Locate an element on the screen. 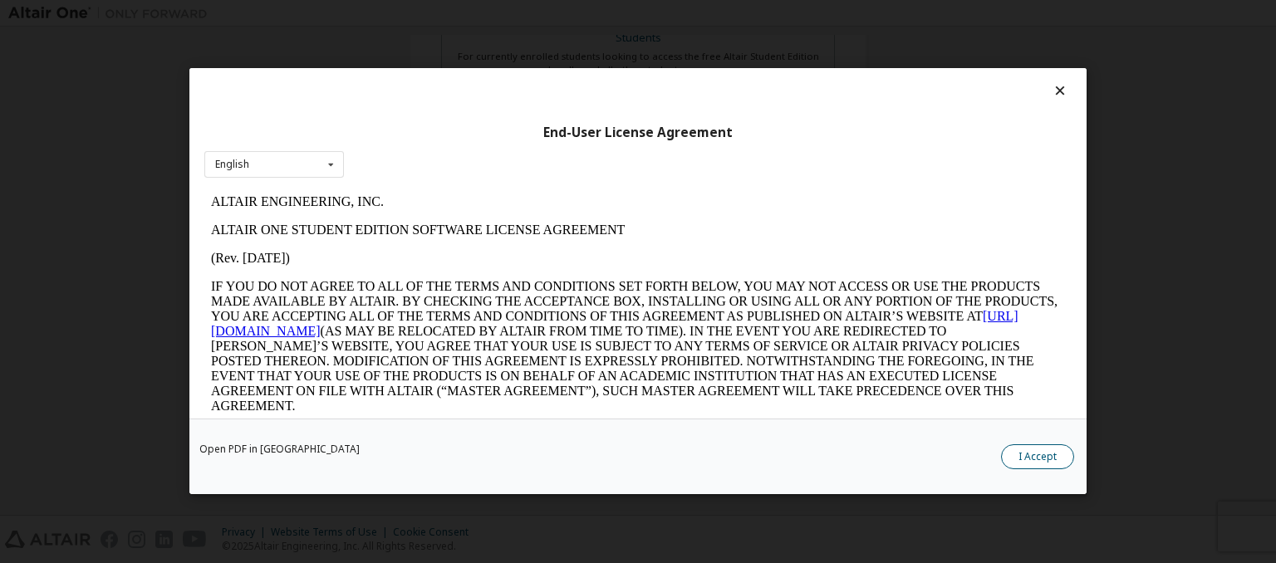 The height and width of the screenshot is (563, 1276). p: This Altair One Student Edition Software License Agreement (“Agreement”) is between Altair Engine... is located at coordinates (434, 269).